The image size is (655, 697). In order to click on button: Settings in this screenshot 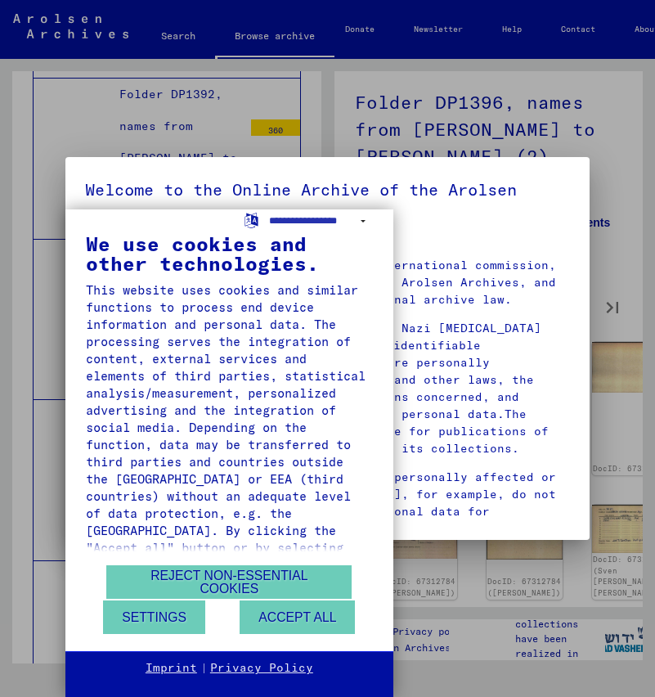, I will do `click(154, 617)`.